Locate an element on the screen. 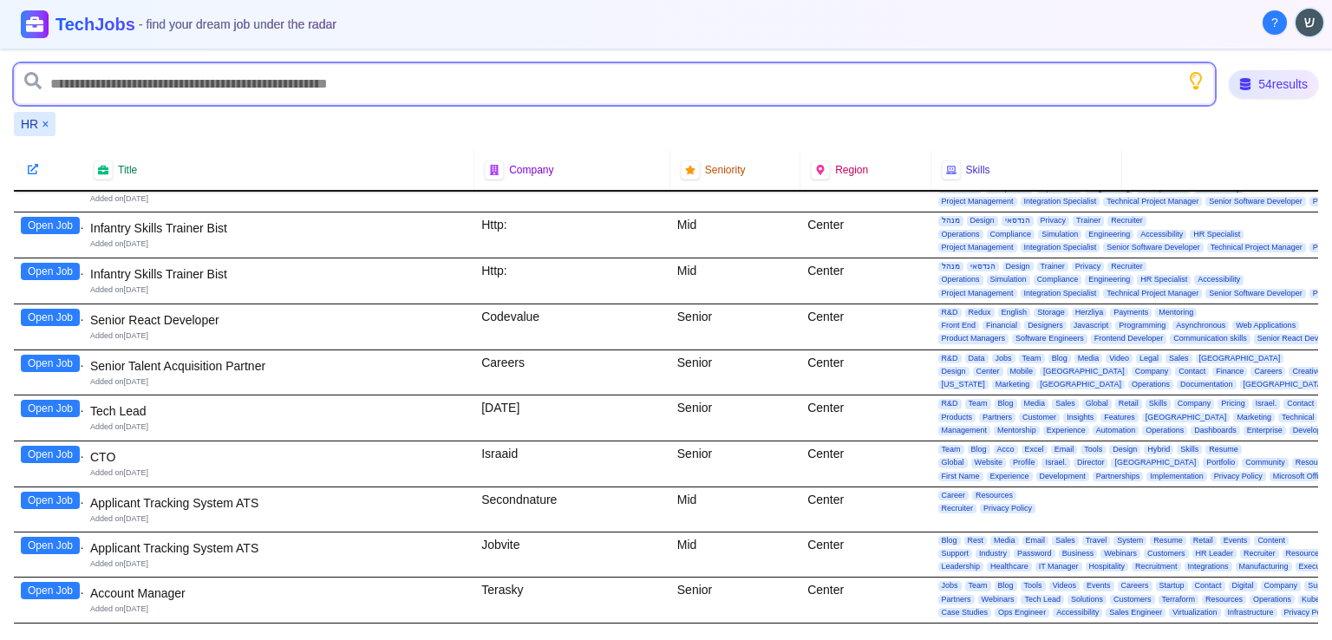 This screenshot has height=640, width=1332. span: Website is located at coordinates (989, 462).